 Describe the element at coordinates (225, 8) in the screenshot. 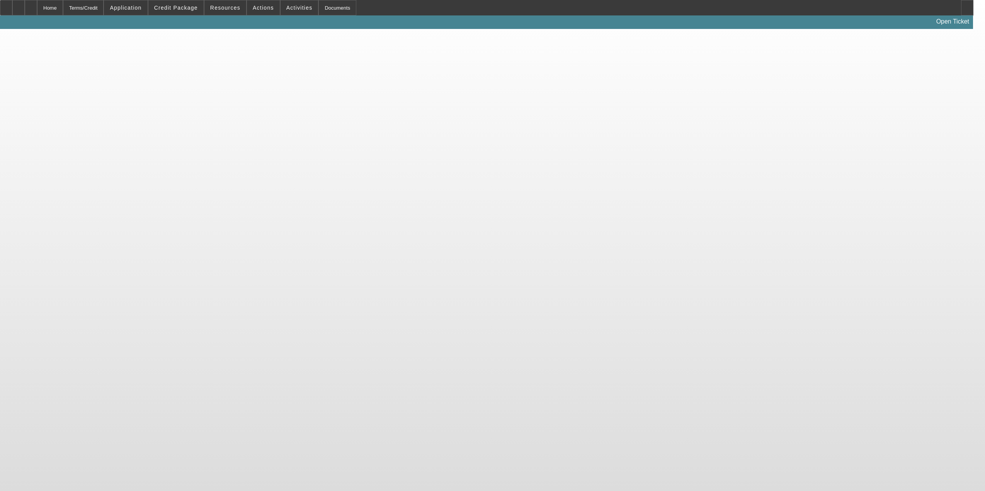

I see `span: Resources` at that location.